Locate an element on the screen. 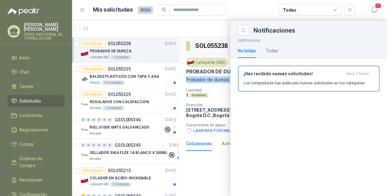 The width and height of the screenshot is (387, 196). a: Cotizar is located at coordinates (36, 144).